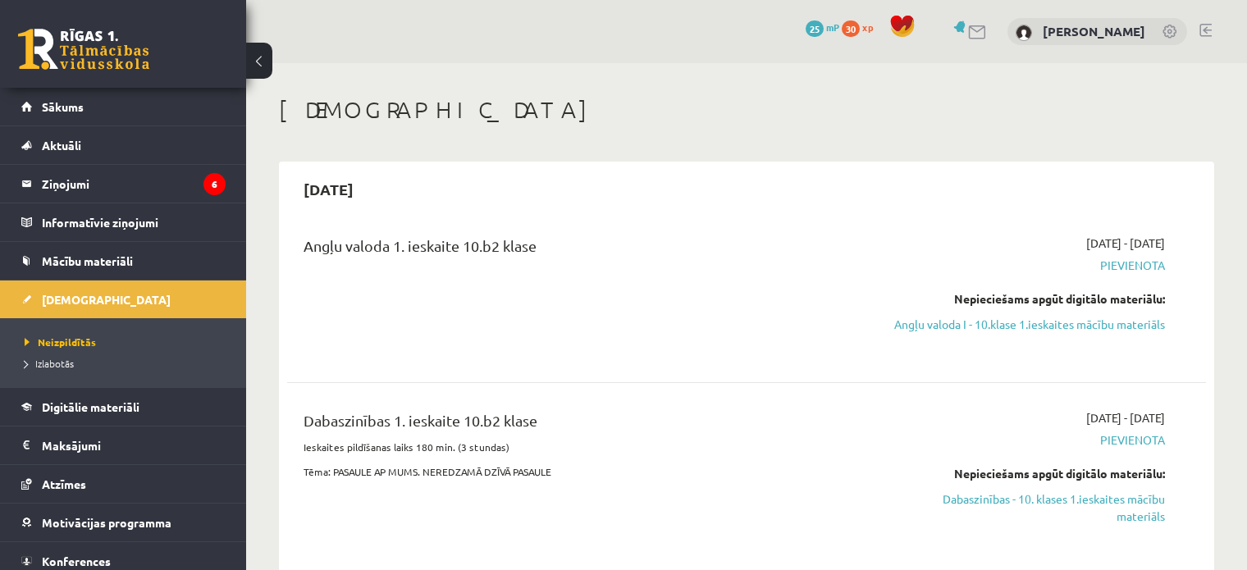 Image resolution: width=1247 pixels, height=570 pixels. I want to click on a: Maksājumi, so click(123, 446).